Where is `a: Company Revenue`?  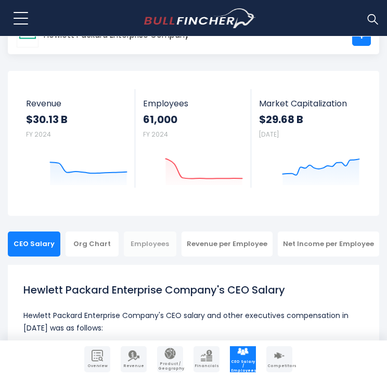 a: Company Revenue is located at coordinates (134, 359).